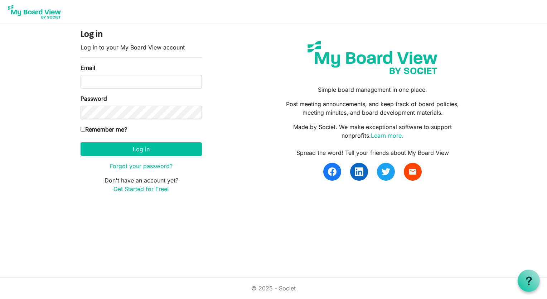 The height and width of the screenshot is (299, 547). Describe the element at coordinates (141, 184) in the screenshot. I see `p: Don't have an account yet?` at that location.